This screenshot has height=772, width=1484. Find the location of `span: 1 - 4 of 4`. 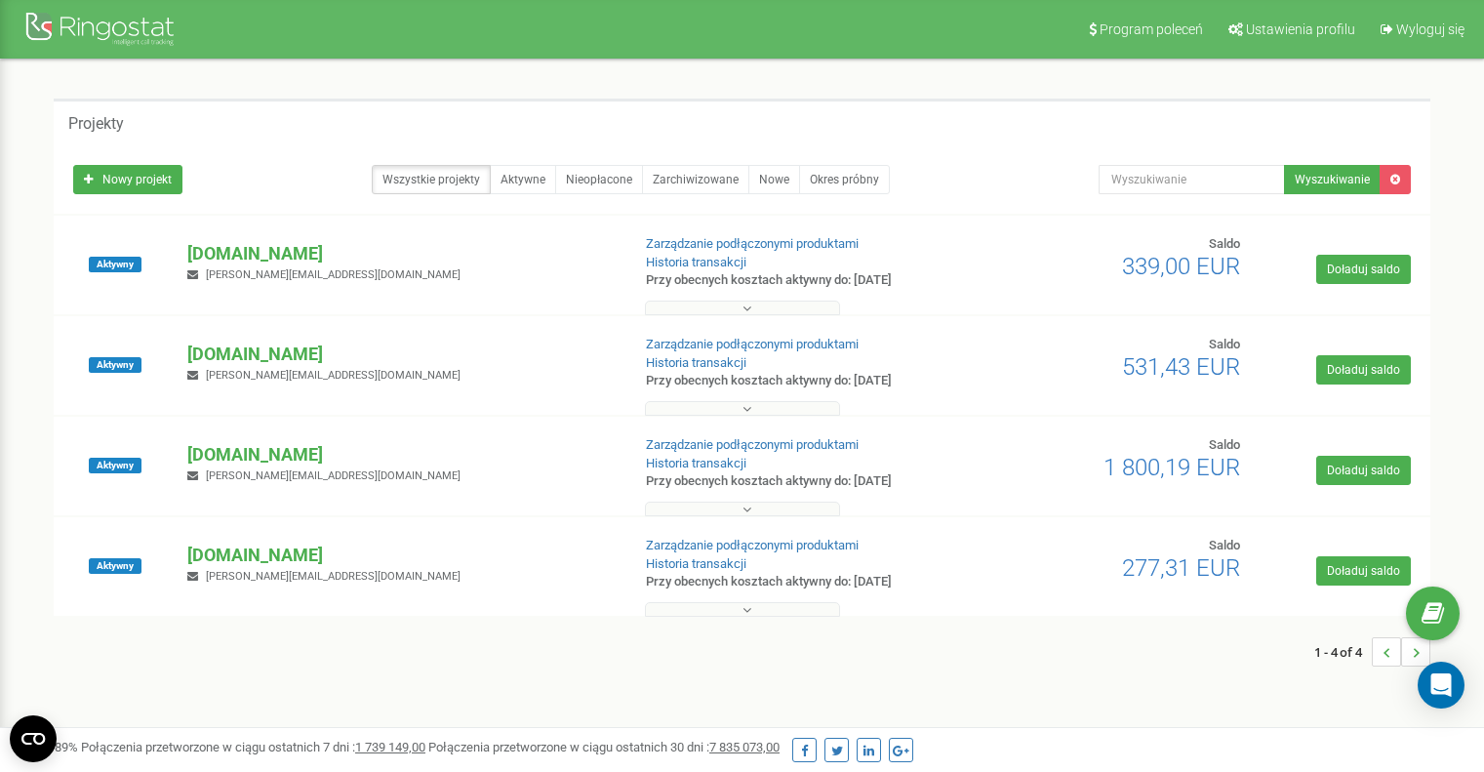

span: 1 - 4 of 4 is located at coordinates (1342, 652).